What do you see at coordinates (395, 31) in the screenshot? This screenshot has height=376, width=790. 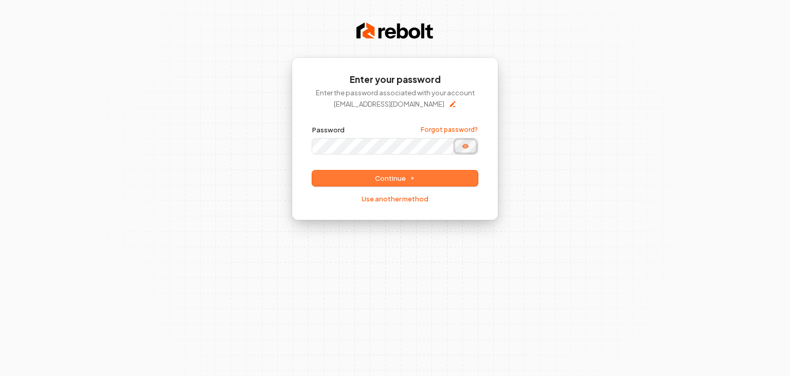 I see `img: Rebolt Logo` at bounding box center [395, 31].